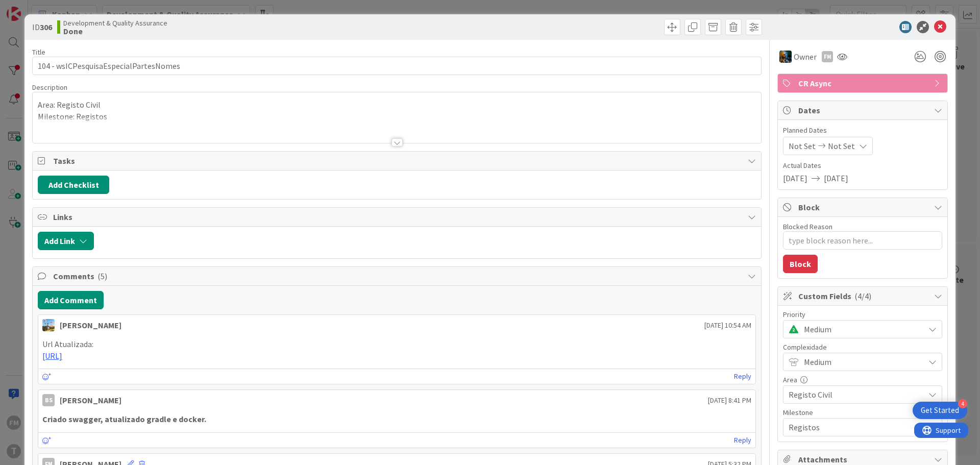 The image size is (980, 465). What do you see at coordinates (862, 314) in the screenshot?
I see `div: Priority` at bounding box center [862, 314].